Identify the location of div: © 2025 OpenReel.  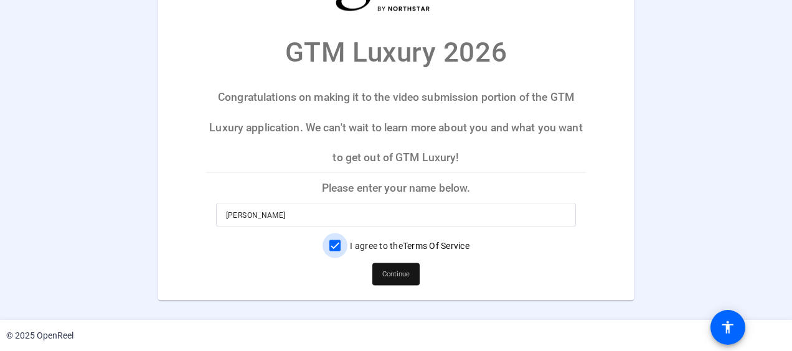
(40, 336).